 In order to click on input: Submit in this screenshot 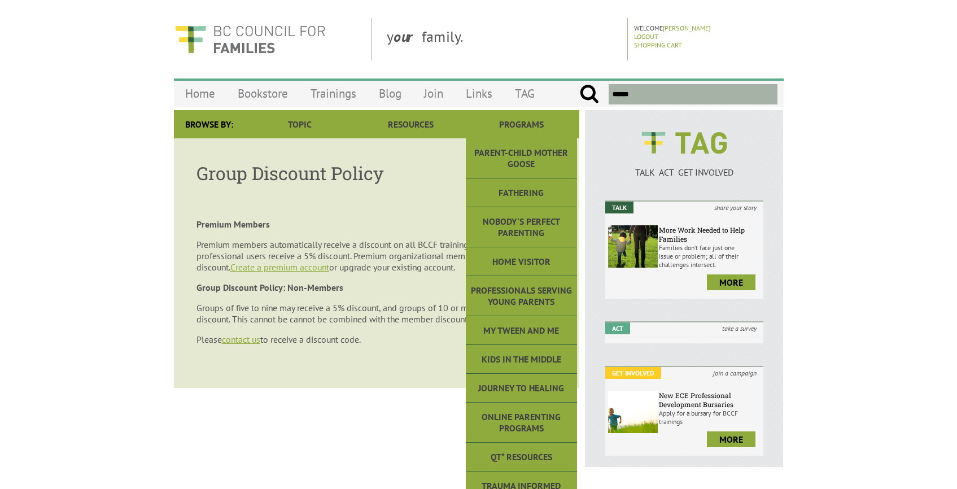, I will do `click(589, 94)`.